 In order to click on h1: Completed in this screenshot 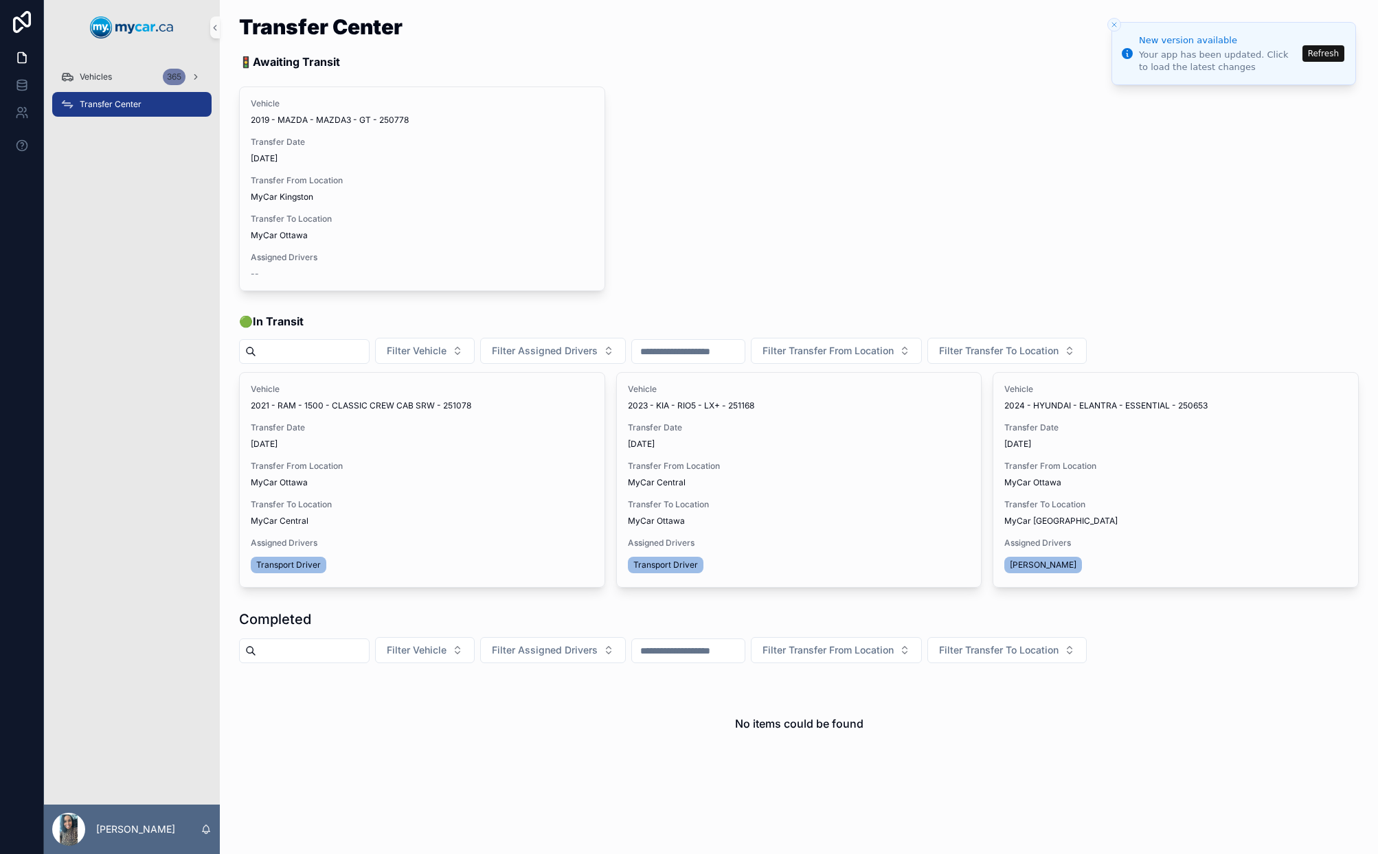, I will do `click(275, 619)`.